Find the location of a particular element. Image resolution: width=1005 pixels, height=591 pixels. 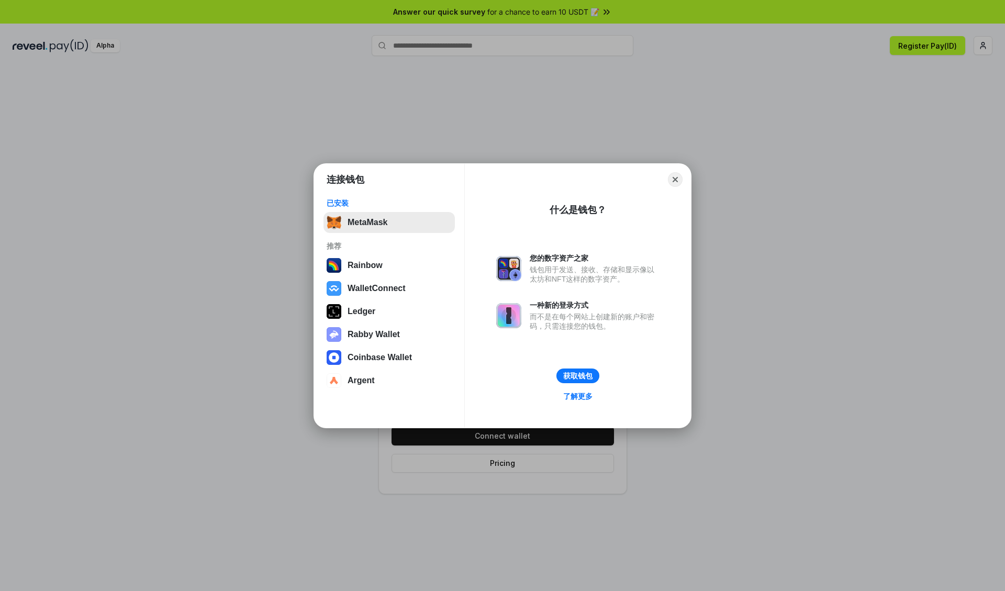

button: Close is located at coordinates (675, 180).